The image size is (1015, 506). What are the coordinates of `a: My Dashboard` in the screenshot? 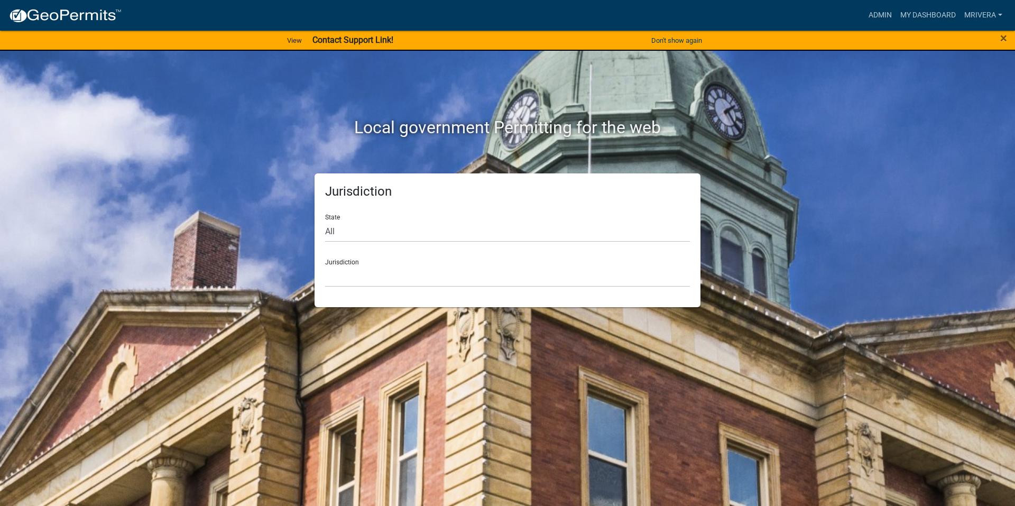 It's located at (928, 15).